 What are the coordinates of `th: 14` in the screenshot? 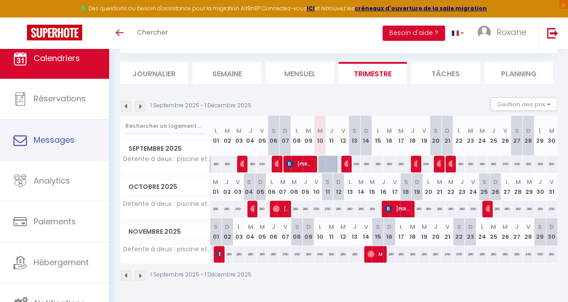 It's located at (366, 136).